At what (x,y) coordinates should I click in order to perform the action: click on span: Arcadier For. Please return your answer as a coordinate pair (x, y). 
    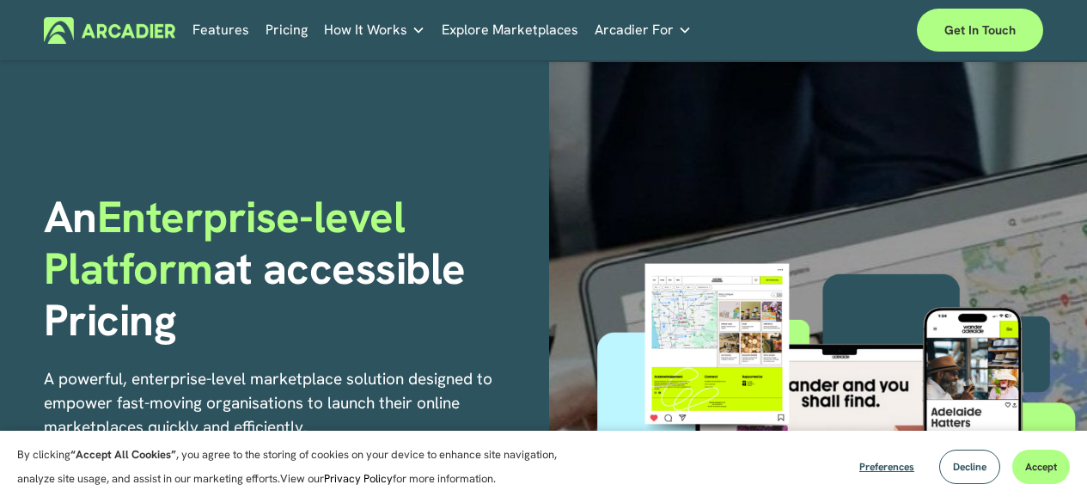
    Looking at the image, I should click on (634, 30).